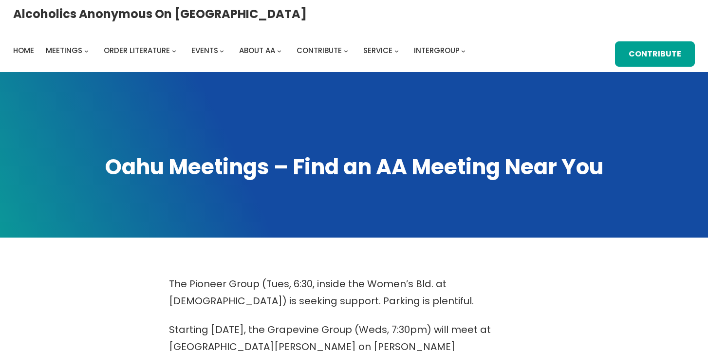 The image size is (708, 351). I want to click on button: Intergroup submenu, so click(463, 50).